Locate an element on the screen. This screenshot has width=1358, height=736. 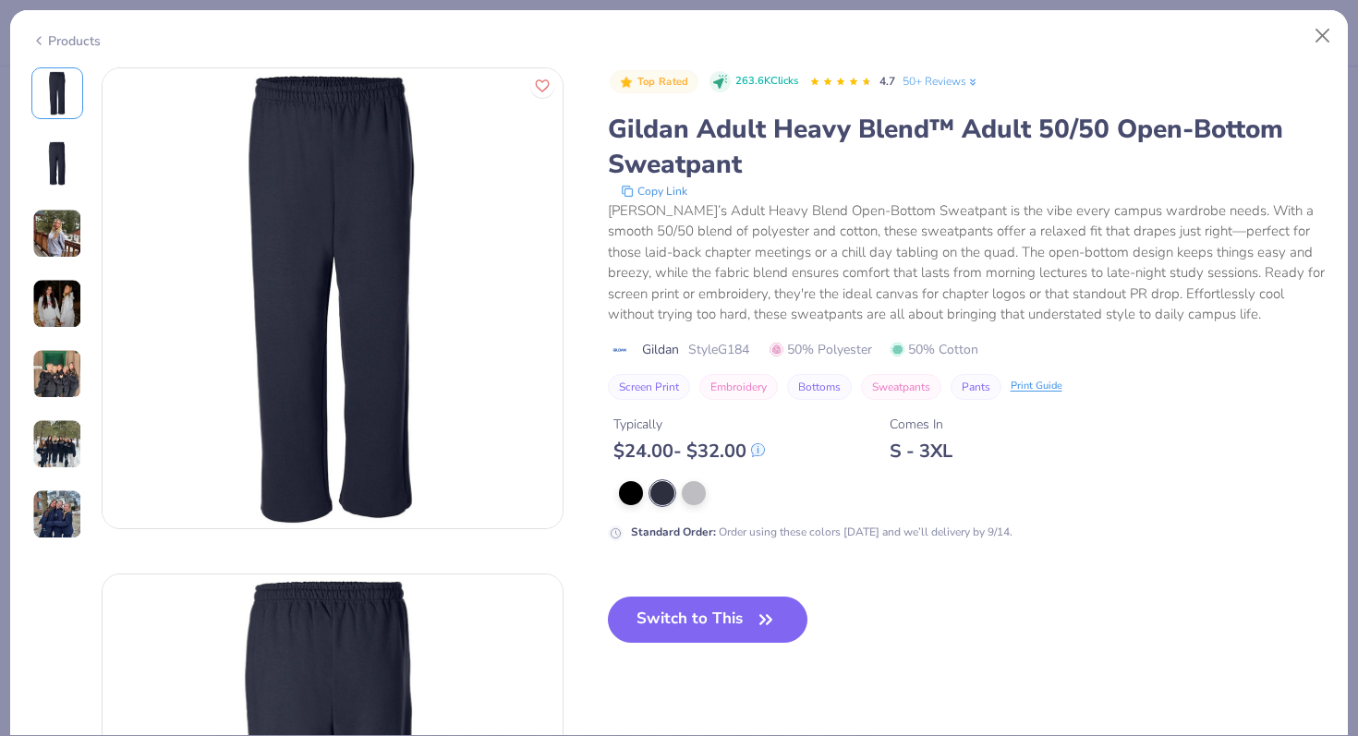
button: Bottoms is located at coordinates (819, 387).